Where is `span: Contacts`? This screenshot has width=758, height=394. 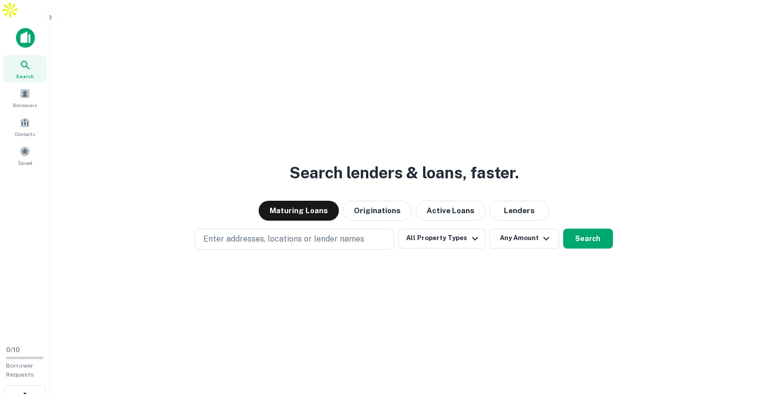 span: Contacts is located at coordinates (25, 134).